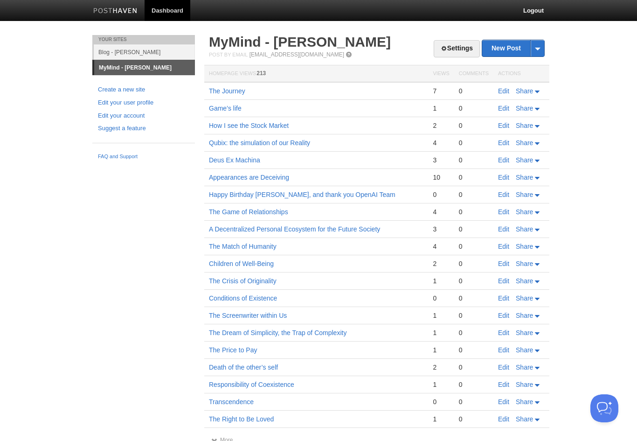 The width and height of the screenshot is (637, 441). What do you see at coordinates (144, 40) in the screenshot?
I see `li: Your Sites` at bounding box center [144, 40].